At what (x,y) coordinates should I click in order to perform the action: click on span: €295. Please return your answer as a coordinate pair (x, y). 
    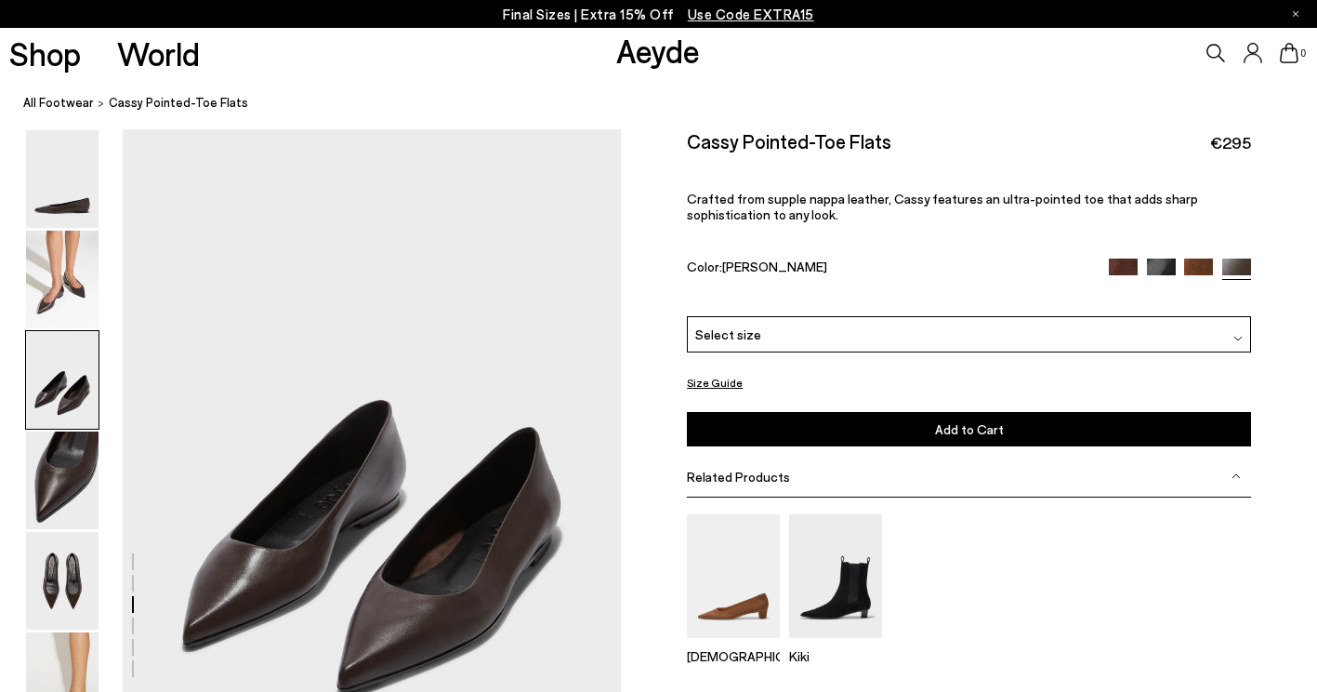
    Looking at the image, I should click on (1231, 142).